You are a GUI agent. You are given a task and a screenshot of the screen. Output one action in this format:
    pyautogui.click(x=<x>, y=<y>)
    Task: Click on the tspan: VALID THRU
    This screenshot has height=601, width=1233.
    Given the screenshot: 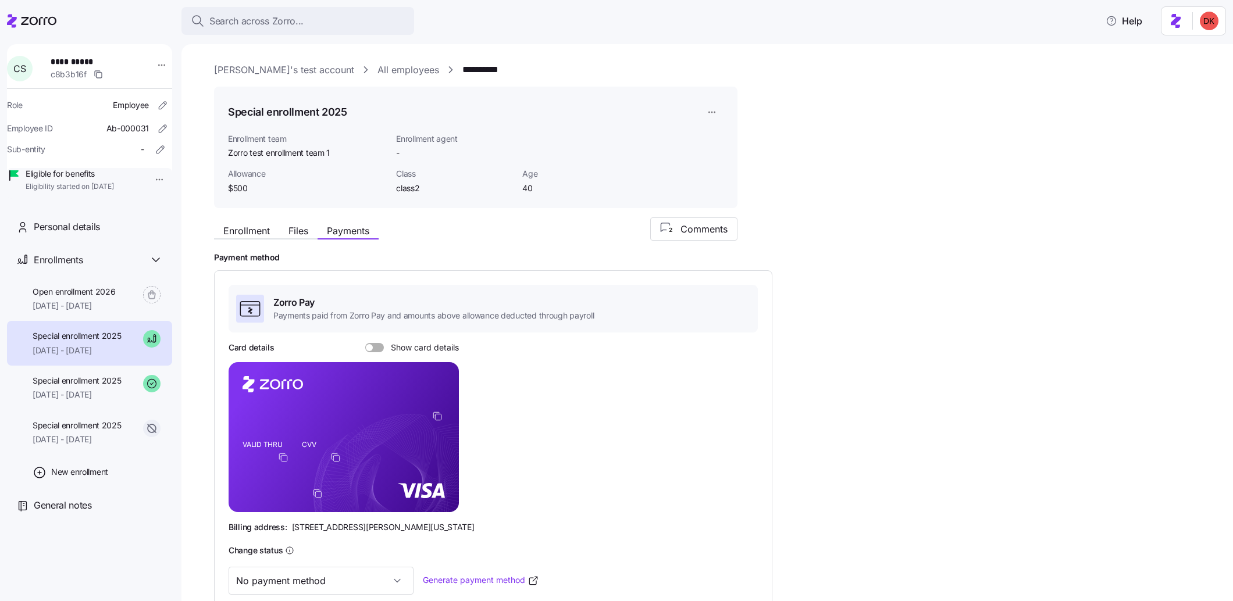 What is the action you would take?
    pyautogui.click(x=262, y=445)
    